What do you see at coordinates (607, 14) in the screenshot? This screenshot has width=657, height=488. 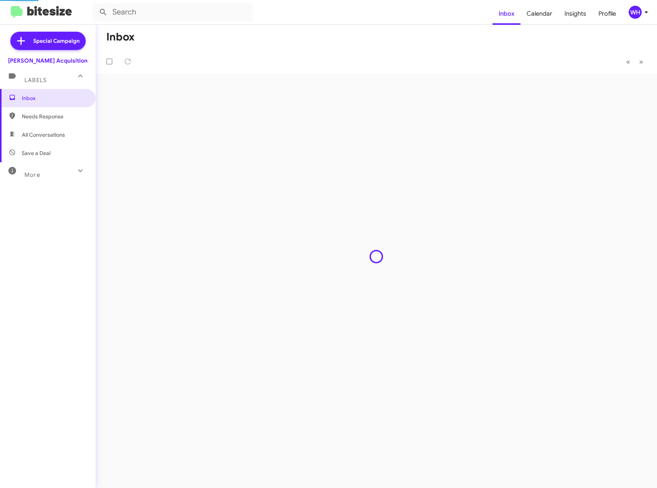 I see `span: Profile` at bounding box center [607, 14].